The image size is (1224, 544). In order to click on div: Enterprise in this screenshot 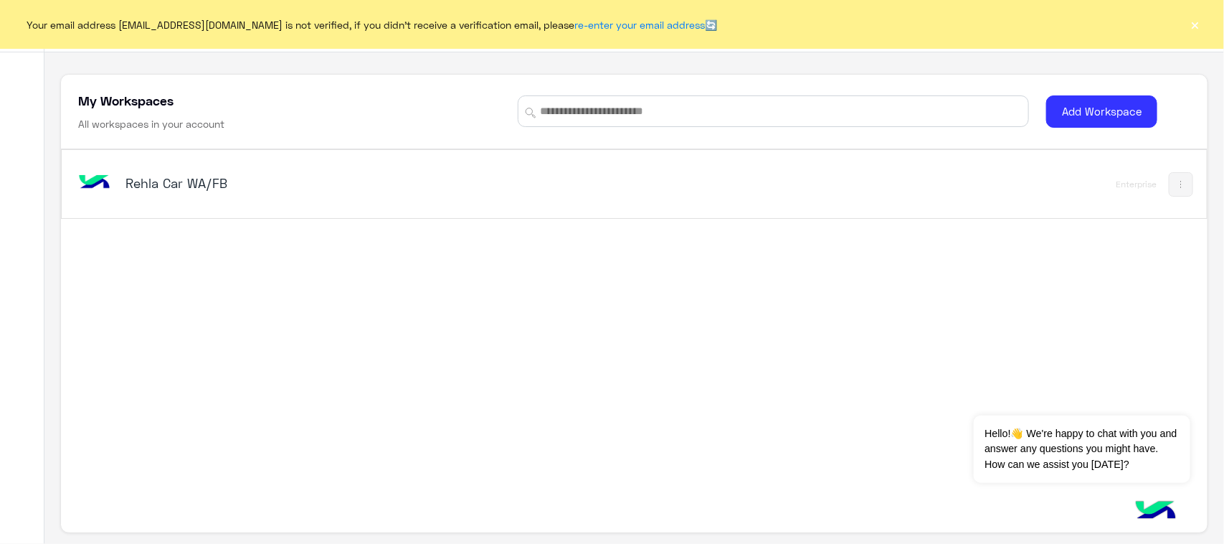, I will do `click(1137, 184)`.